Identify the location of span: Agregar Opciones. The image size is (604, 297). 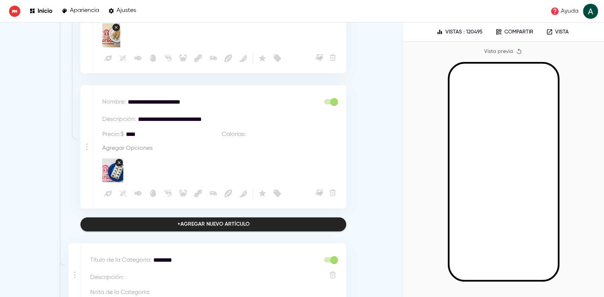
(127, 148).